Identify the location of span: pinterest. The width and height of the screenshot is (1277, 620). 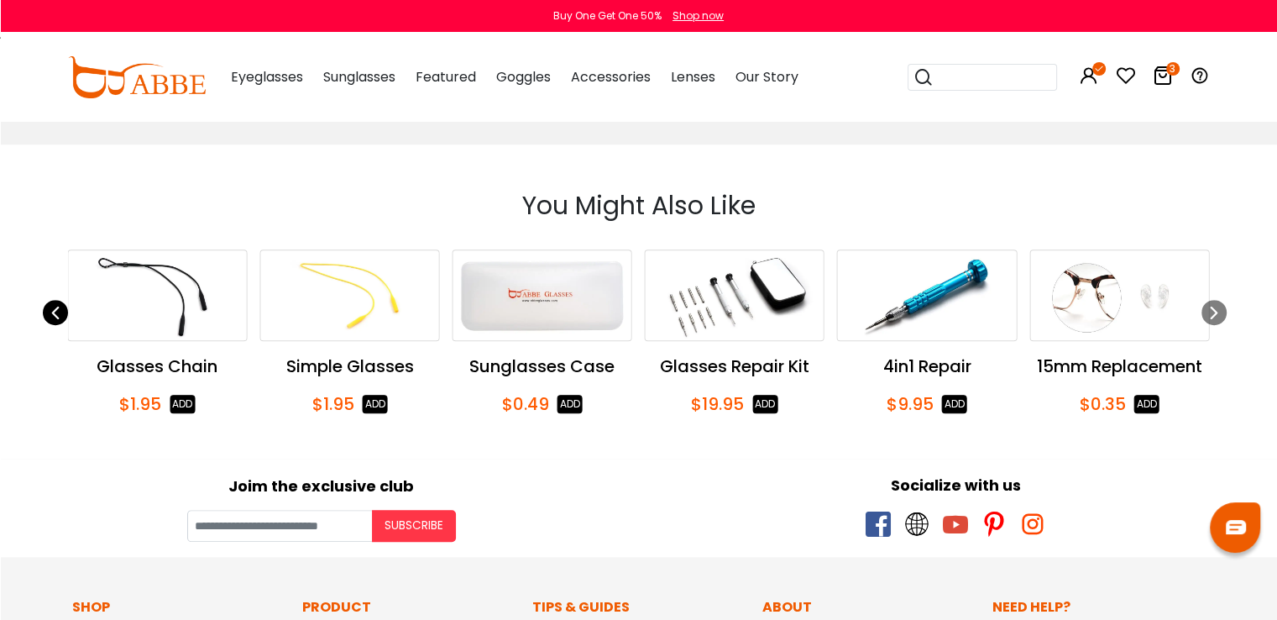
(994, 524).